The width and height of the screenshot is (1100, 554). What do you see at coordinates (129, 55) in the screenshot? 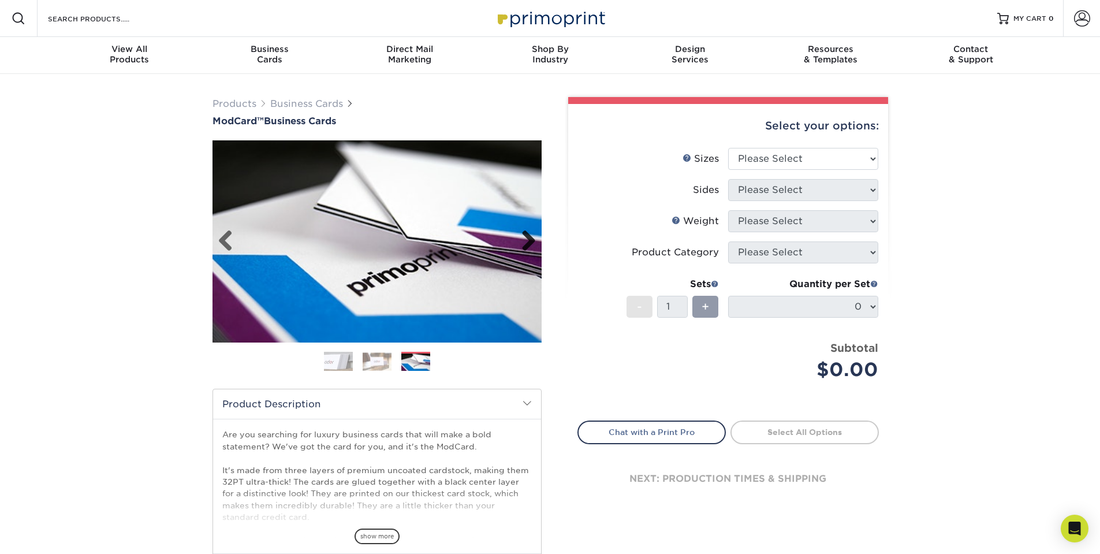
I see `a: View AllProducts` at bounding box center [129, 55].